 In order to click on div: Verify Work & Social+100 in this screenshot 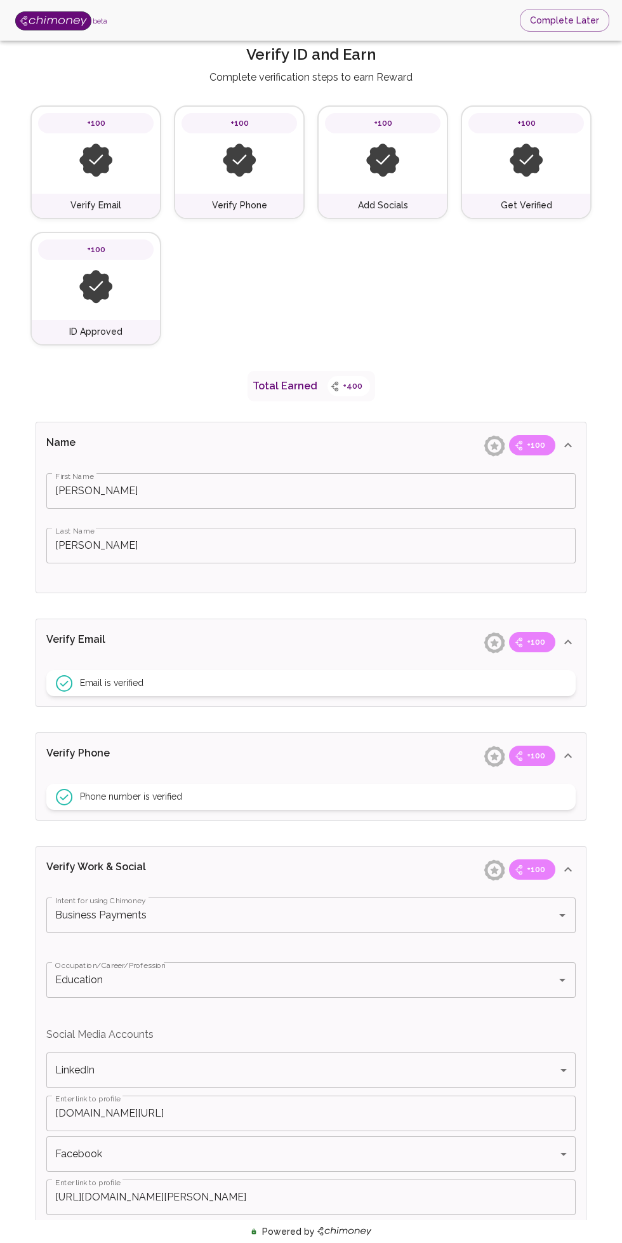, I will do `click(311, 869)`.